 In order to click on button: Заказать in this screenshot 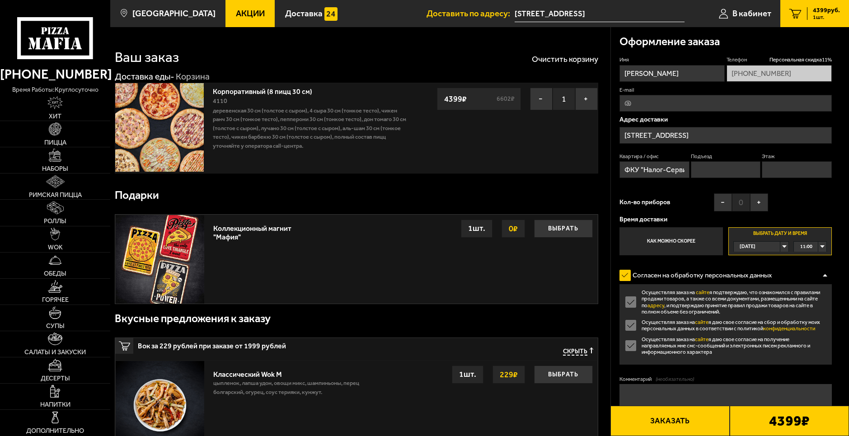, I will do `click(670, 421)`.